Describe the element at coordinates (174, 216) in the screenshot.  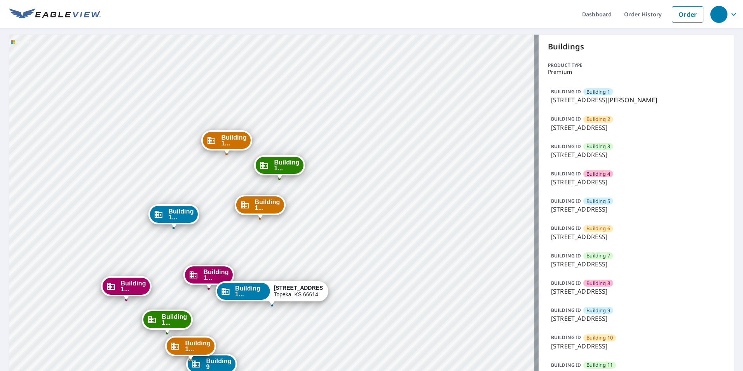
I see `div: Dropped pin, building Building 17, Commercial property, 3925 Southwest Twilight Drive Topeka, KS ...` at that location.